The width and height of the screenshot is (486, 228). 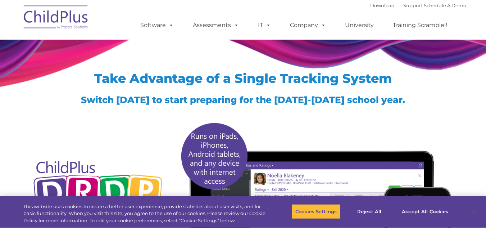 What do you see at coordinates (216, 25) in the screenshot?
I see `a: Assessments` at bounding box center [216, 25].